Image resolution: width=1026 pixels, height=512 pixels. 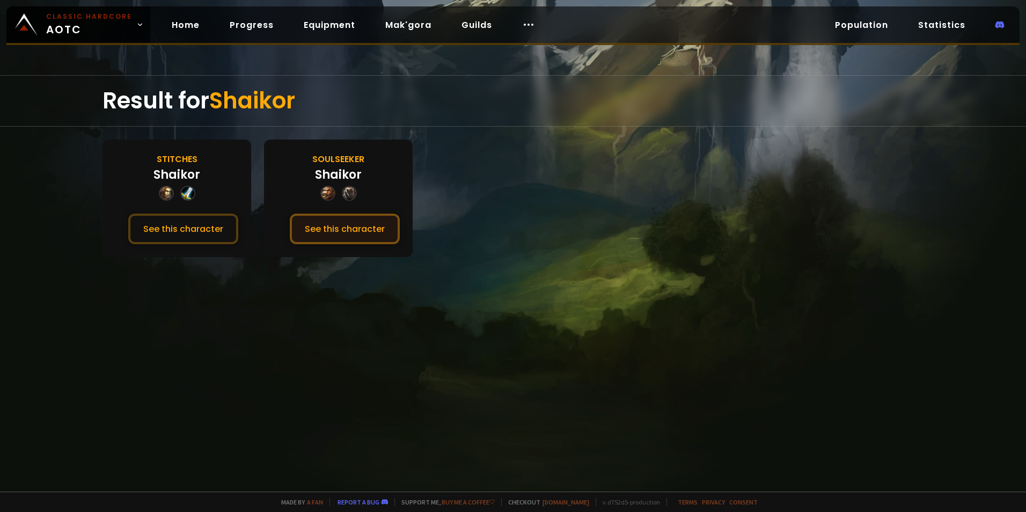 What do you see at coordinates (186, 25) in the screenshot?
I see `a: Home` at bounding box center [186, 25].